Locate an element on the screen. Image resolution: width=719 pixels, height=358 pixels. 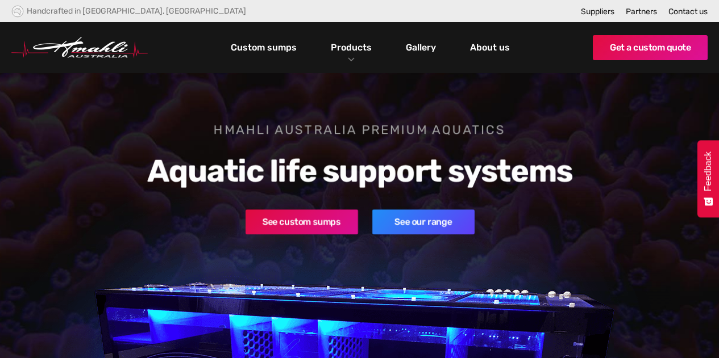
button: Feedback - Show survey is located at coordinates (708, 179).